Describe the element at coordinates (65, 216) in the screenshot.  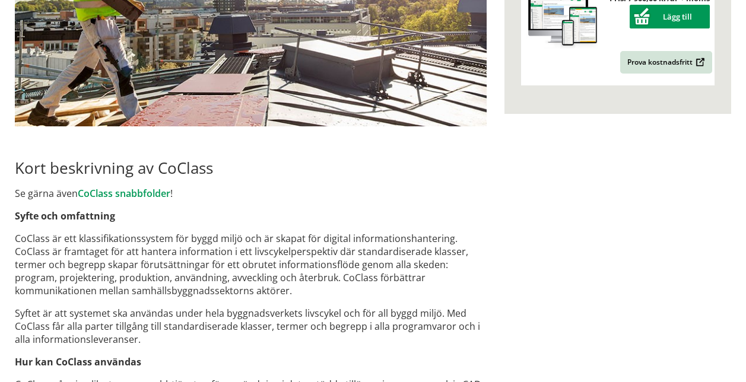
I see `strong: Syfte och omfattning` at that location.